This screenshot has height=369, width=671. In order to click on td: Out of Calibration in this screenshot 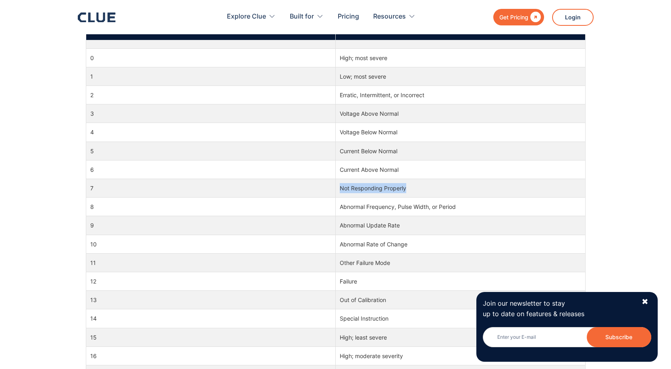, I will do `click(461, 300)`.